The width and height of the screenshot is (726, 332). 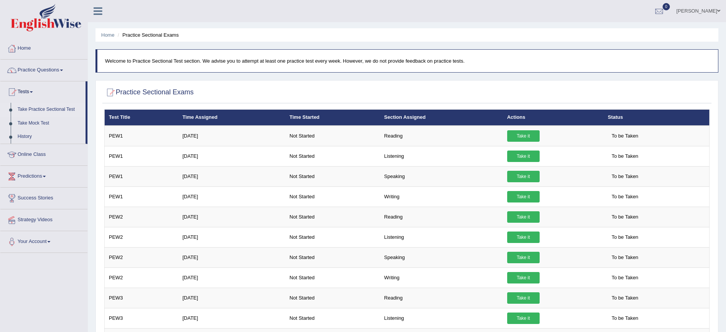 I want to click on a: Your Account, so click(x=44, y=241).